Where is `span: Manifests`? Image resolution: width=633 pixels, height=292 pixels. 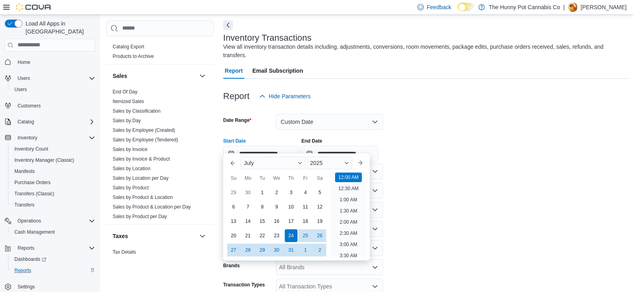 span: Manifests is located at coordinates (53, 171).